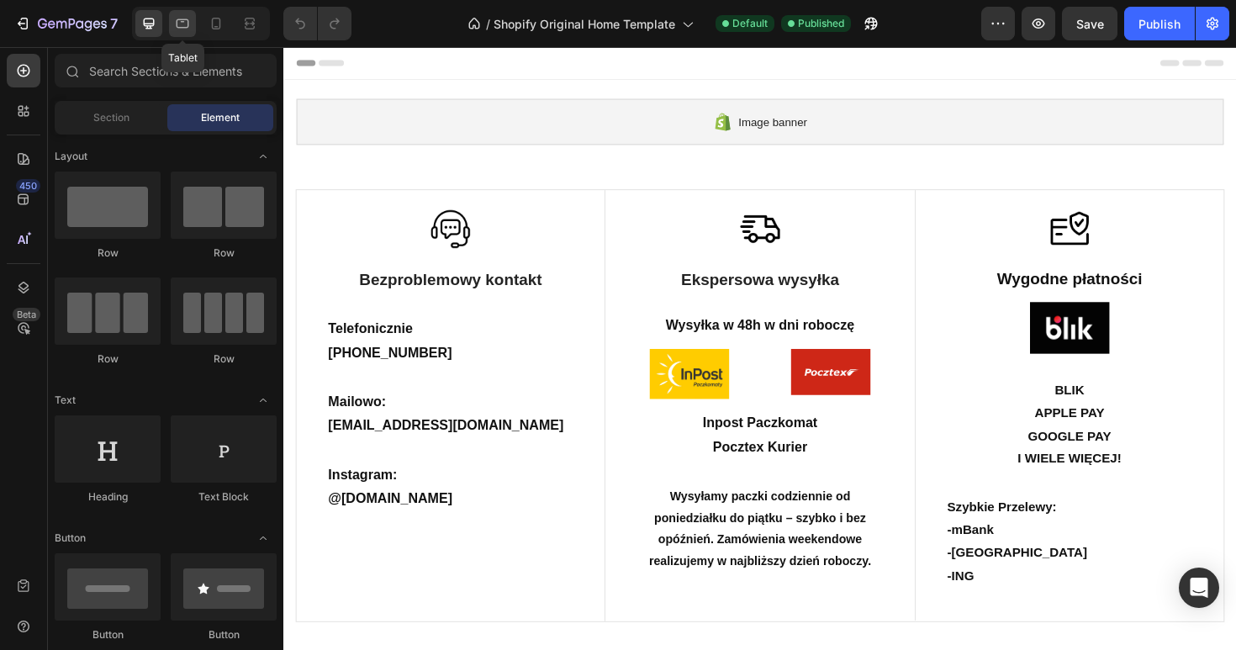  What do you see at coordinates (504, 510) in the screenshot?
I see `p: Wysyłamy paczki codziennie od poniedziałku do piątku – szybko i bez opóźnień. Zamówienia weekendo...` at bounding box center [504, 510].